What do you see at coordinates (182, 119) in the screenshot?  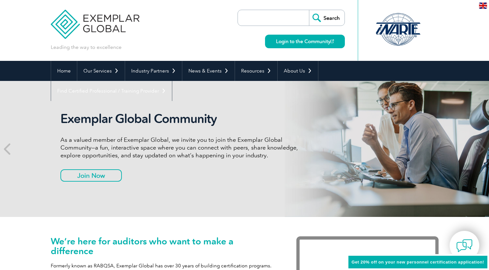 I see `h2: Exemplar Global Community` at bounding box center [182, 119].